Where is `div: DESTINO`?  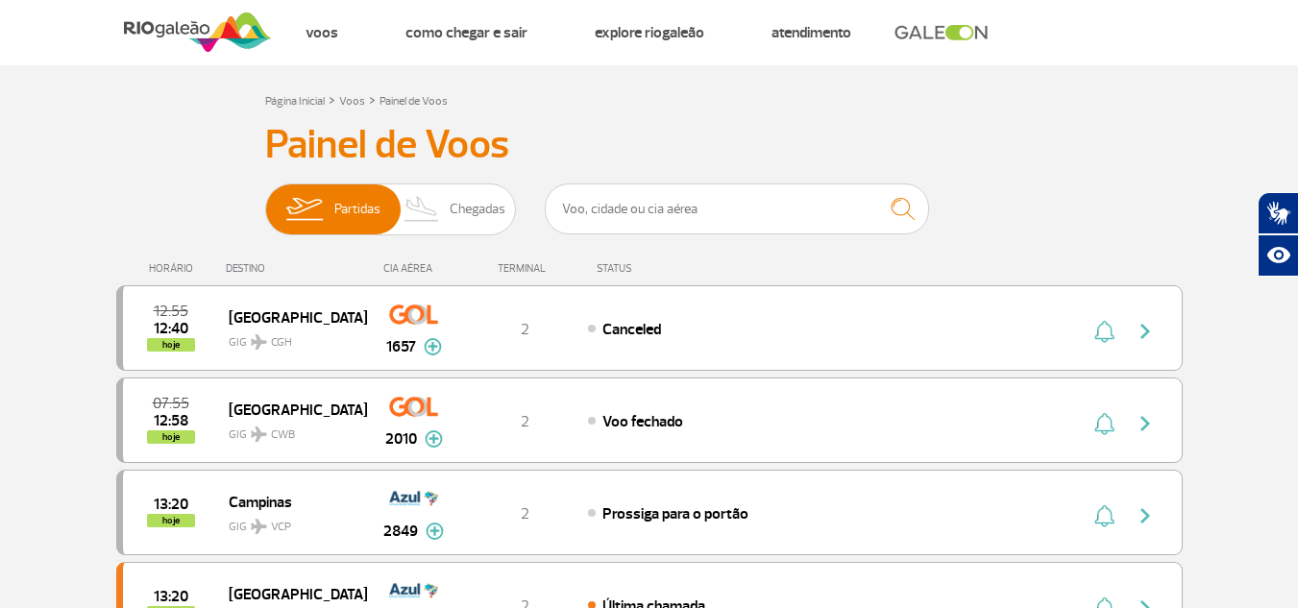
div: DESTINO is located at coordinates (296, 268).